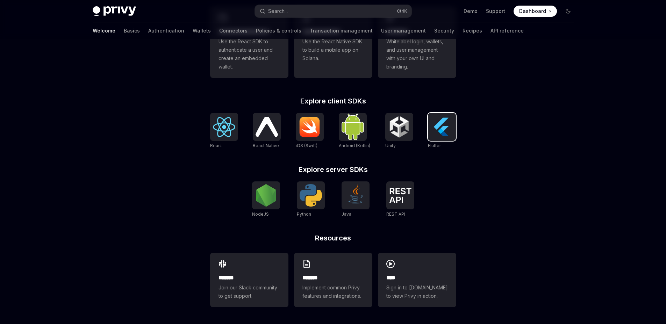  I want to click on img: Python, so click(311, 196).